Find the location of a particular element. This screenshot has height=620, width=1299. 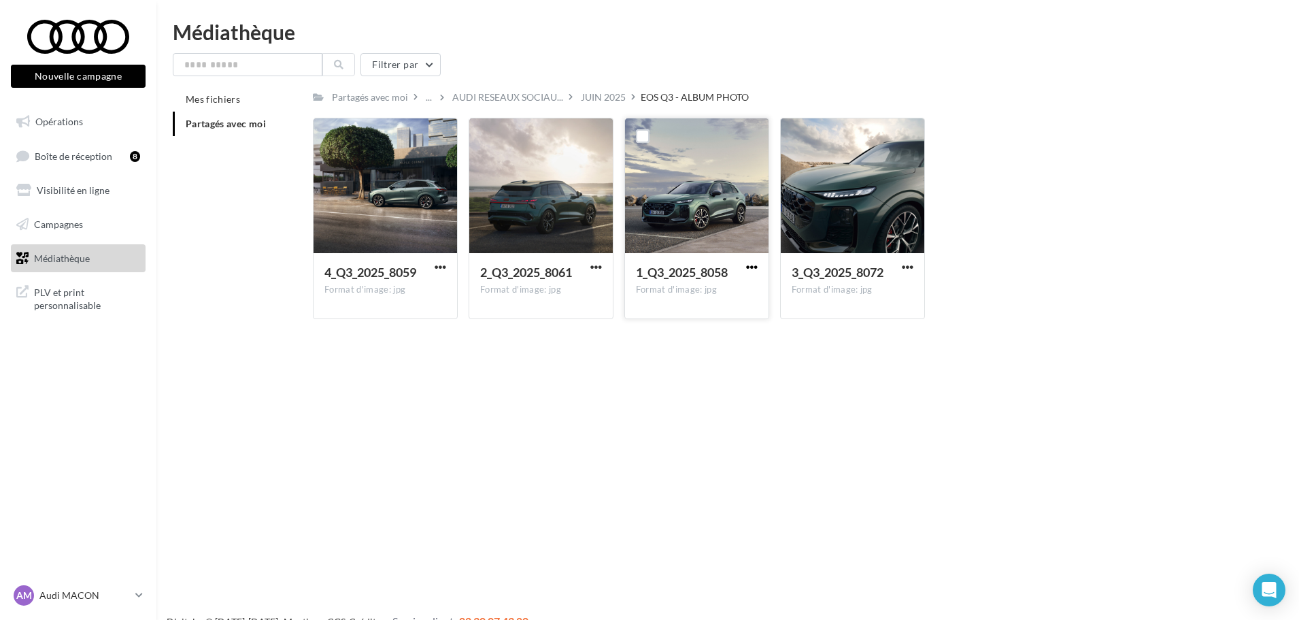

span: AUDI RESEAUX SOCIAU... is located at coordinates (507, 97).